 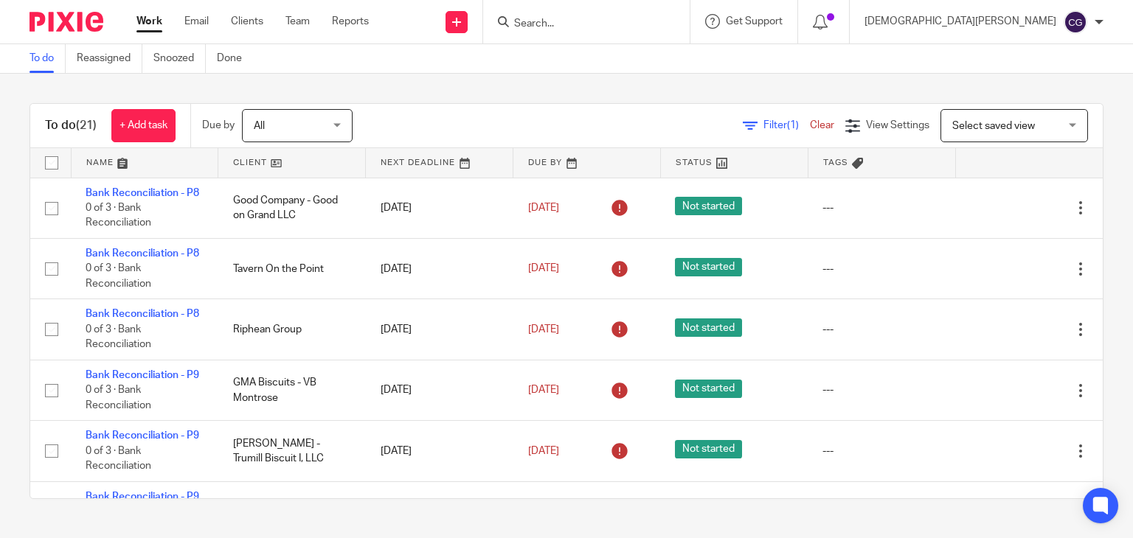 I want to click on span: View Settings, so click(x=898, y=125).